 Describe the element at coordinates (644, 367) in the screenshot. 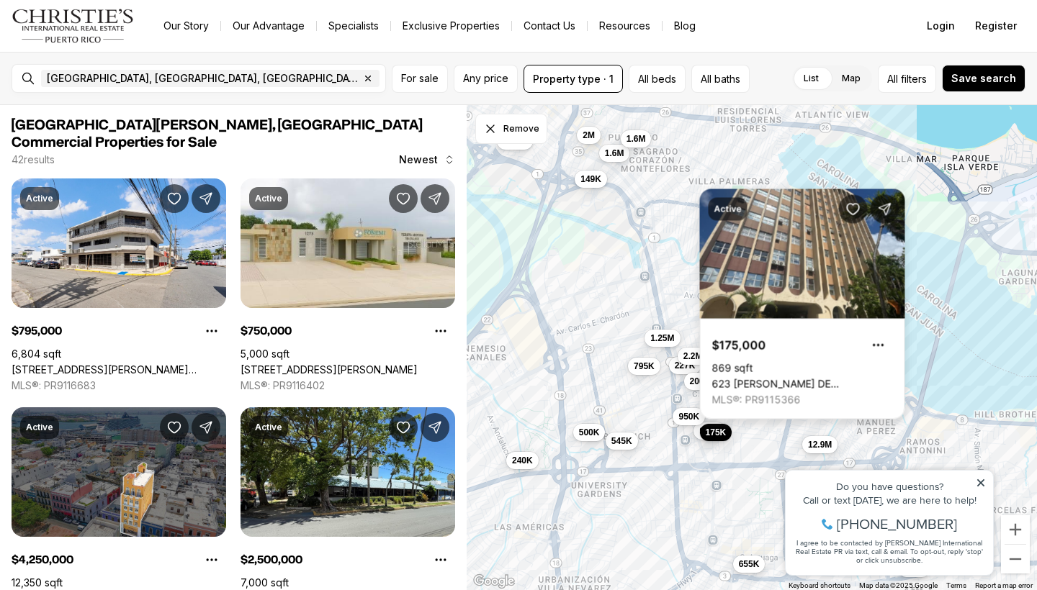

I see `button: 795K` at that location.